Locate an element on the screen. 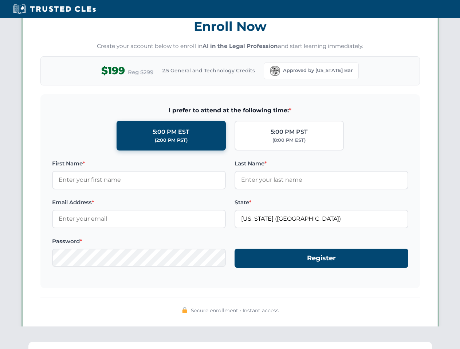 The image size is (460, 349). div: 5:00 PM PST is located at coordinates (289, 132).